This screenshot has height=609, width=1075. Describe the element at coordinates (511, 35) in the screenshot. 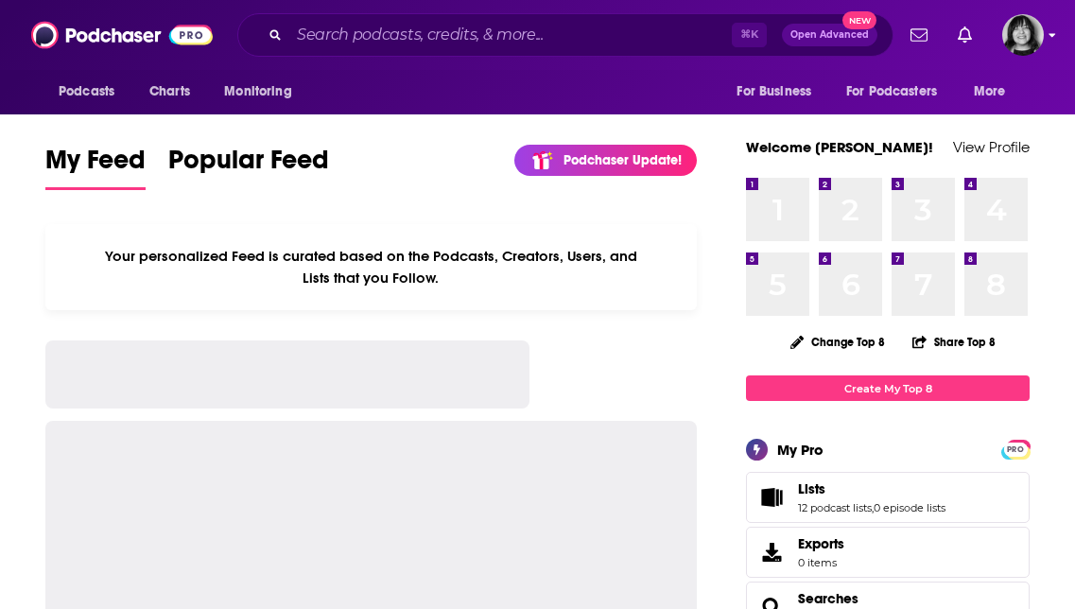

I see `input: Search podcasts, credits, & more...` at that location.